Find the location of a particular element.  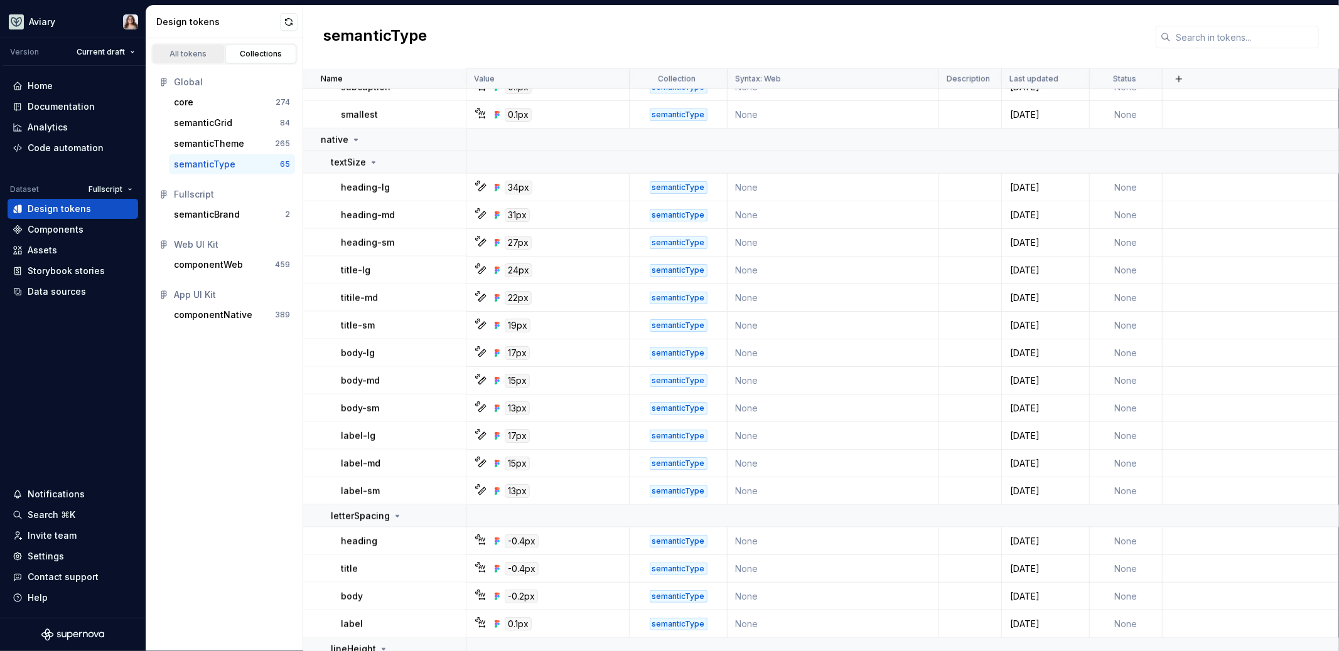

div: Design tokens is located at coordinates (59, 209).